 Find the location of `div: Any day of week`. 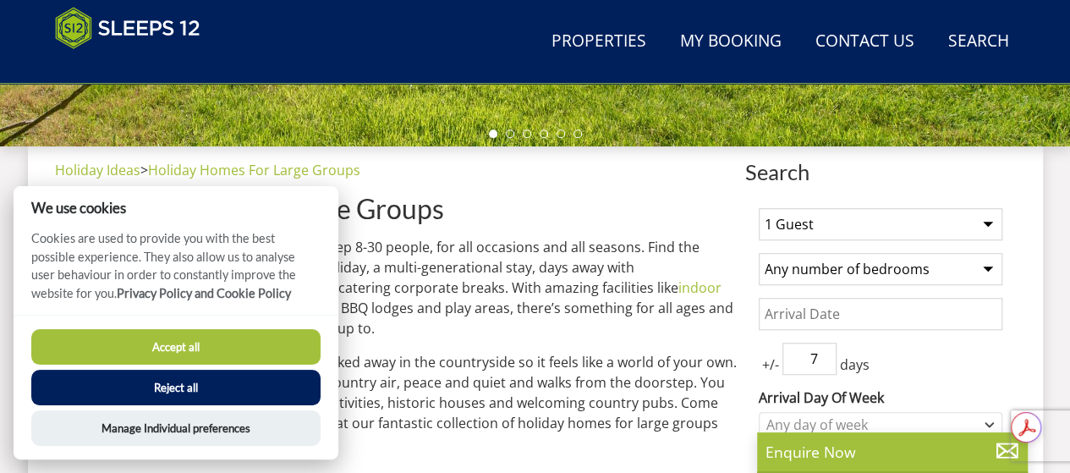

div: Any day of week is located at coordinates (871, 425).